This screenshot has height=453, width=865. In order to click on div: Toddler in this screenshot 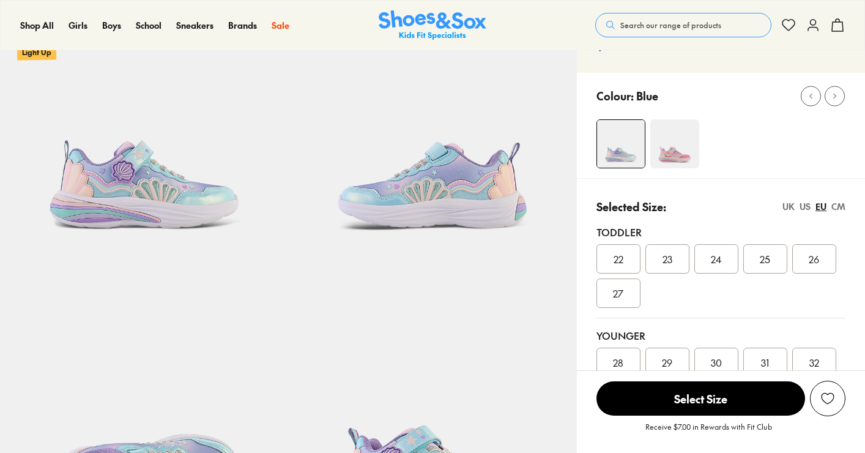, I will do `click(721, 232)`.